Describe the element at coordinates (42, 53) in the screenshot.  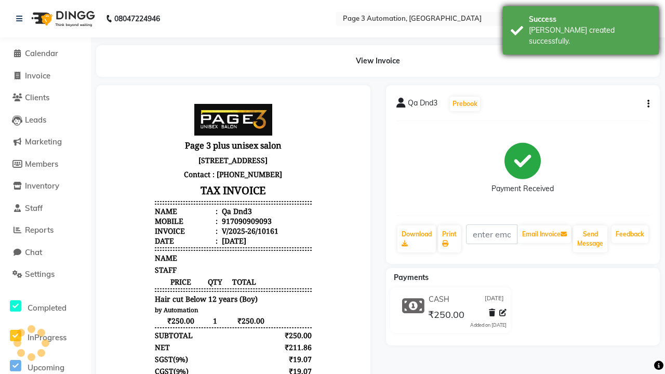
I see `span: Calendar` at that location.